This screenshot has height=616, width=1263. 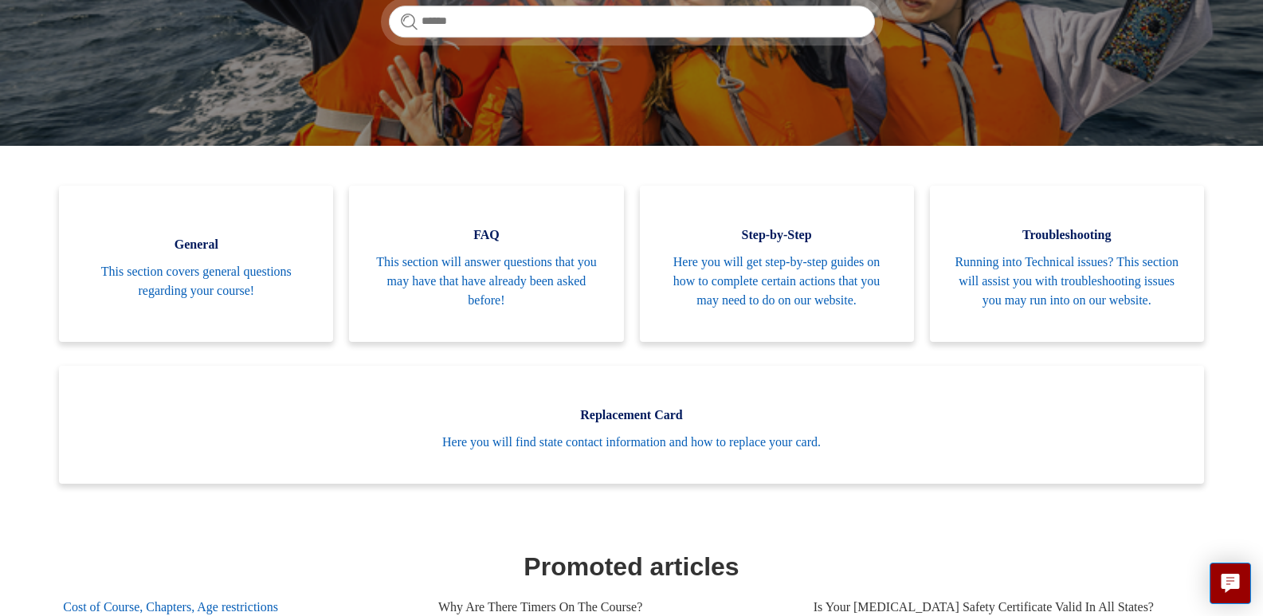 I want to click on span: General, so click(x=196, y=245).